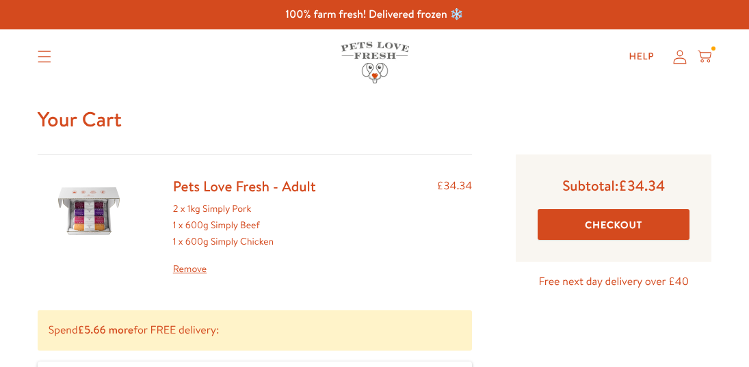 The image size is (749, 367). What do you see at coordinates (613, 282) in the screenshot?
I see `p: Free next day delivery over £40` at bounding box center [613, 282].